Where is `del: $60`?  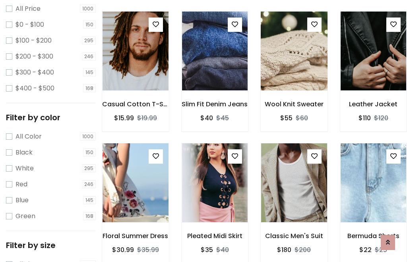
del: $60 is located at coordinates (302, 118).